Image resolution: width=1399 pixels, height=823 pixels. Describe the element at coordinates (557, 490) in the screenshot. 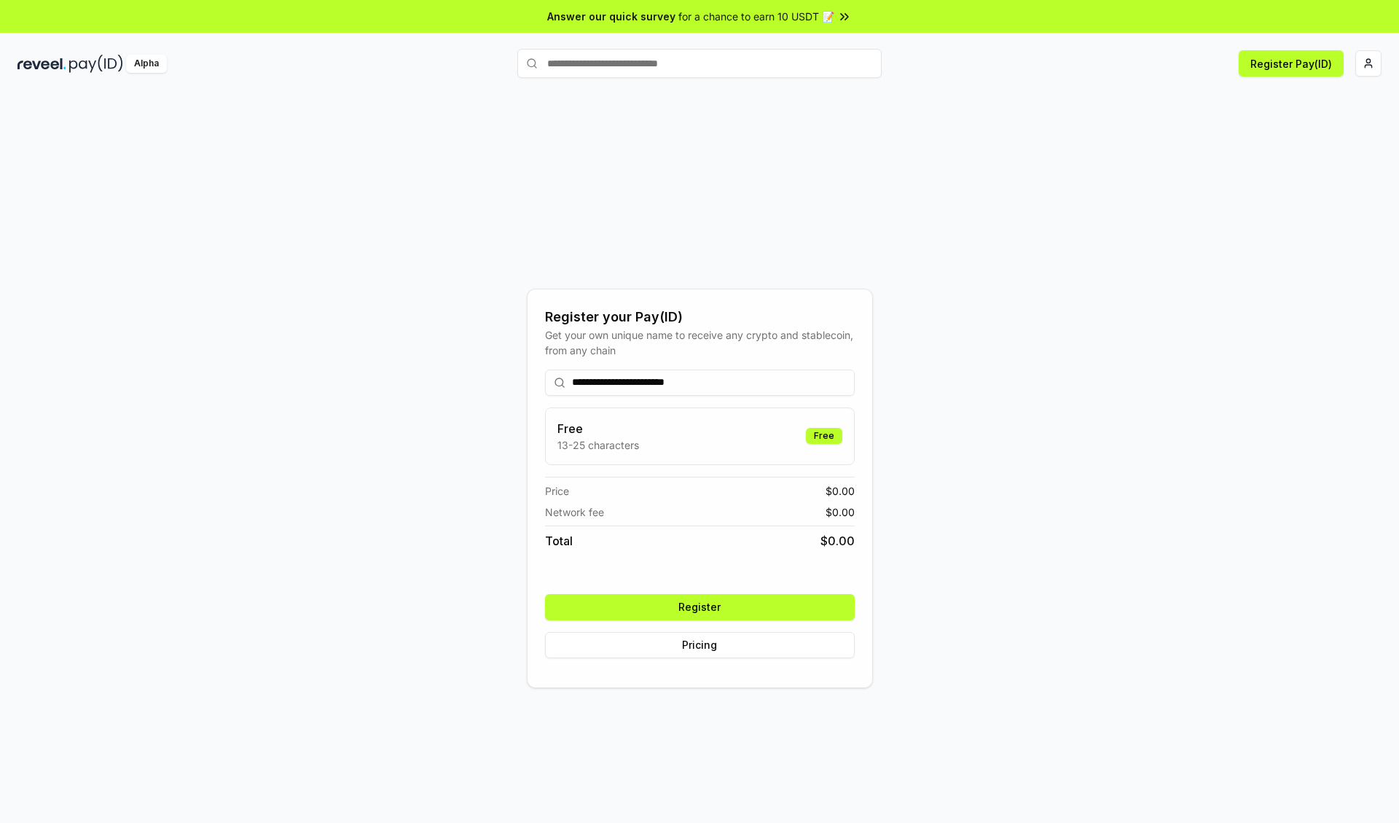

I see `span: Price` at that location.